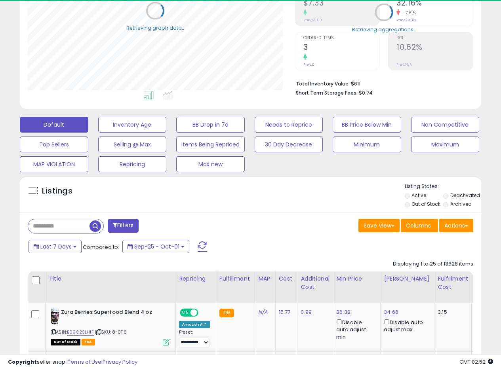 This screenshot has height=370, width=501. Describe the element at coordinates (289, 125) in the screenshot. I see `button: Needs to Reprice` at that location.